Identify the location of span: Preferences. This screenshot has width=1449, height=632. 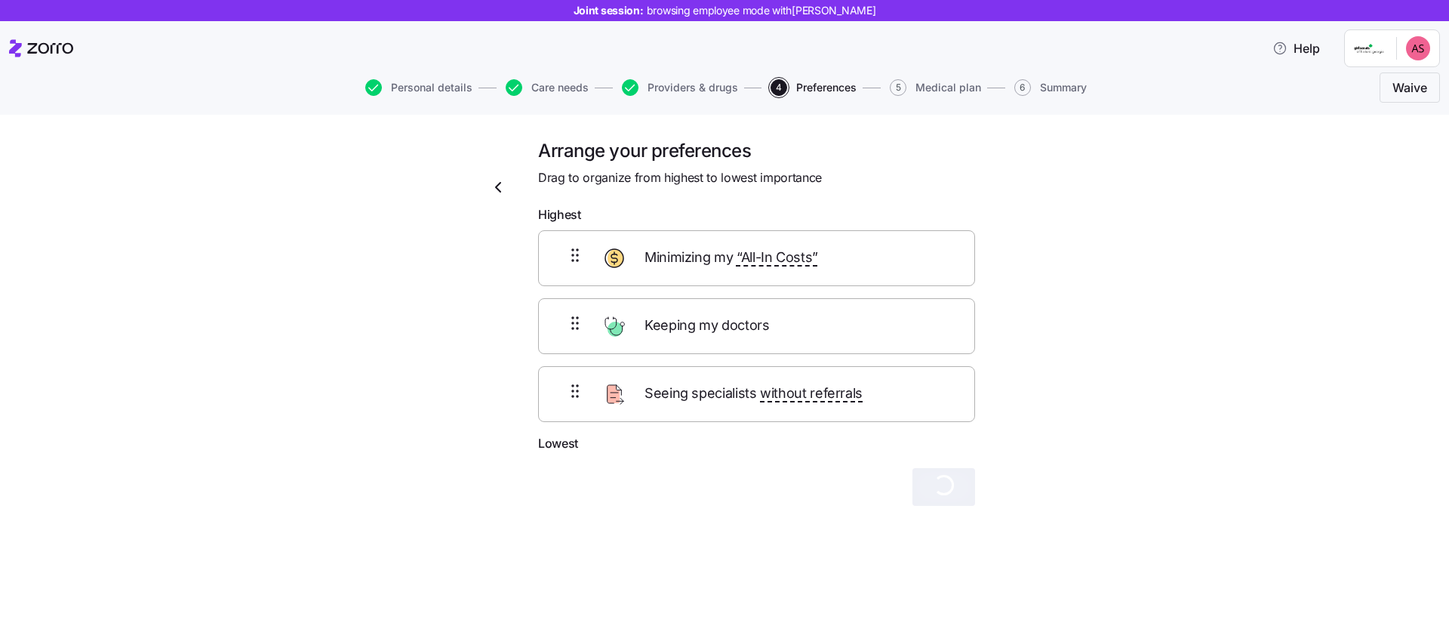
(827, 88).